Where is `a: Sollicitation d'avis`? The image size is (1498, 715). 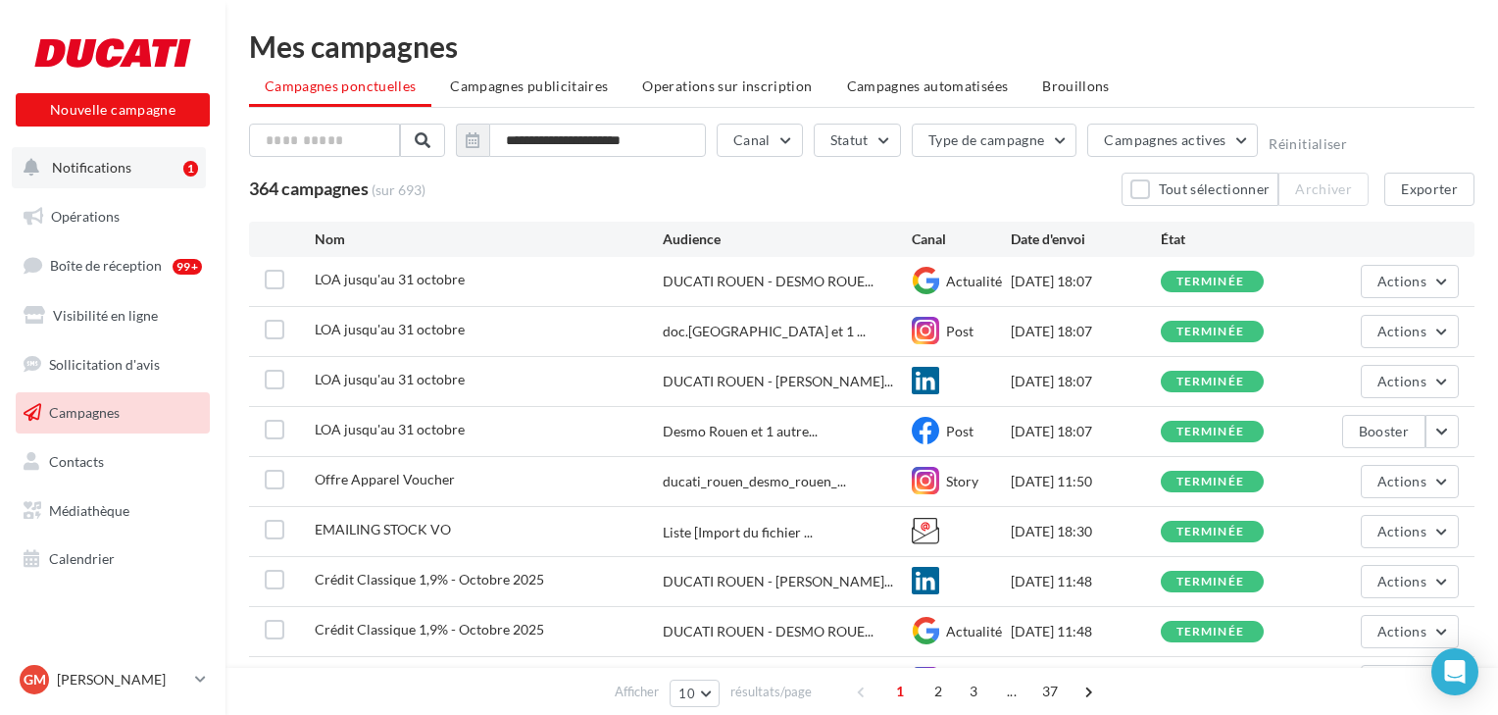
a: Sollicitation d'avis is located at coordinates (113, 365).